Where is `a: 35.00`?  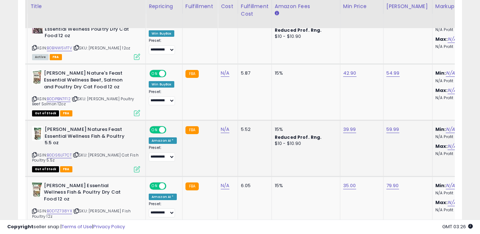
a: 35.00 is located at coordinates (350, 185).